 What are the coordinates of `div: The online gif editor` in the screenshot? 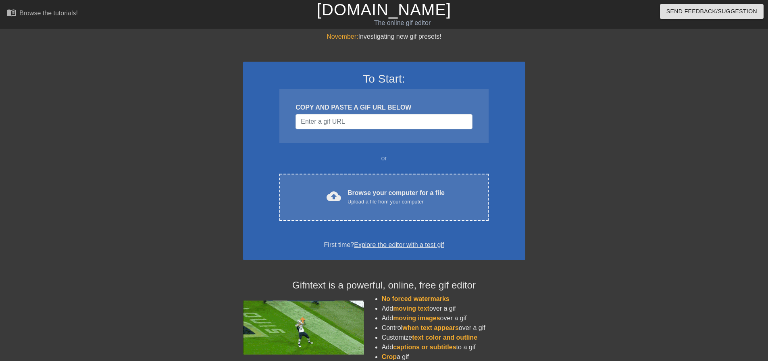 It's located at (402, 23).